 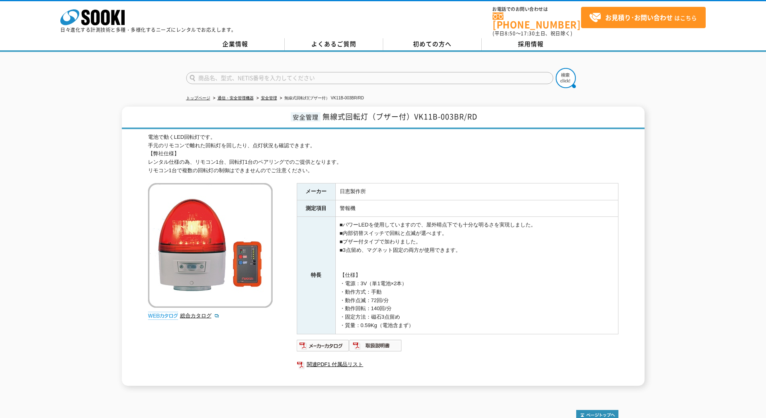 What do you see at coordinates (476, 208) in the screenshot?
I see `td: 警報機` at bounding box center [476, 208].